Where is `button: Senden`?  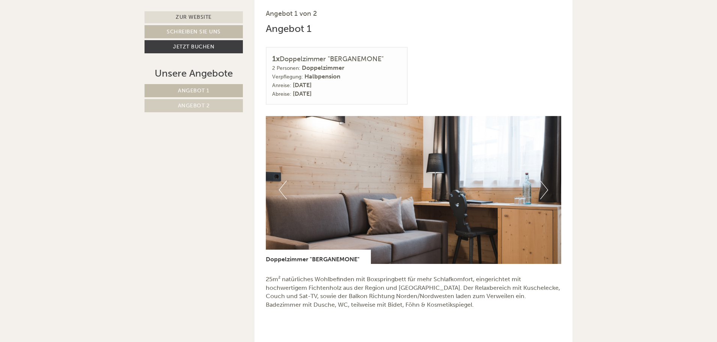
button: Senden is located at coordinates (273, 204).